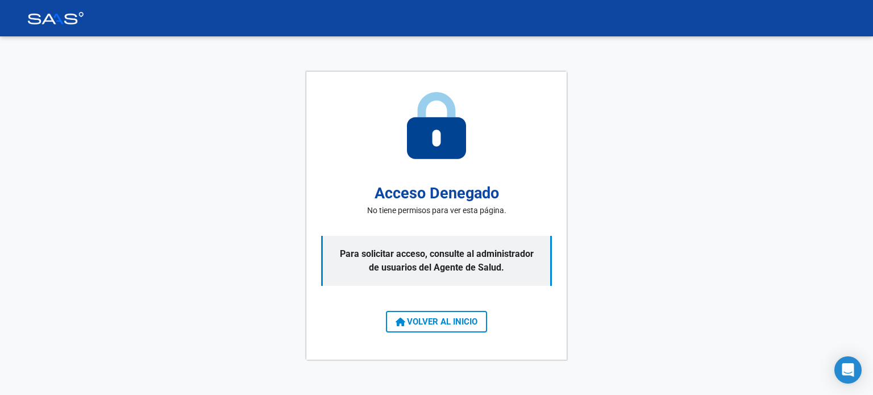 The image size is (873, 395). I want to click on h2: Acceso Denegado, so click(437, 193).